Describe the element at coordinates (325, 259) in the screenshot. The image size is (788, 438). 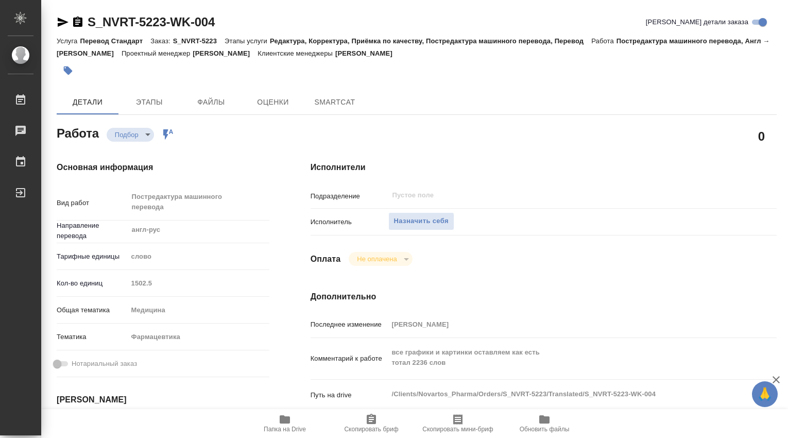
I see `h4: Оплата` at that location.